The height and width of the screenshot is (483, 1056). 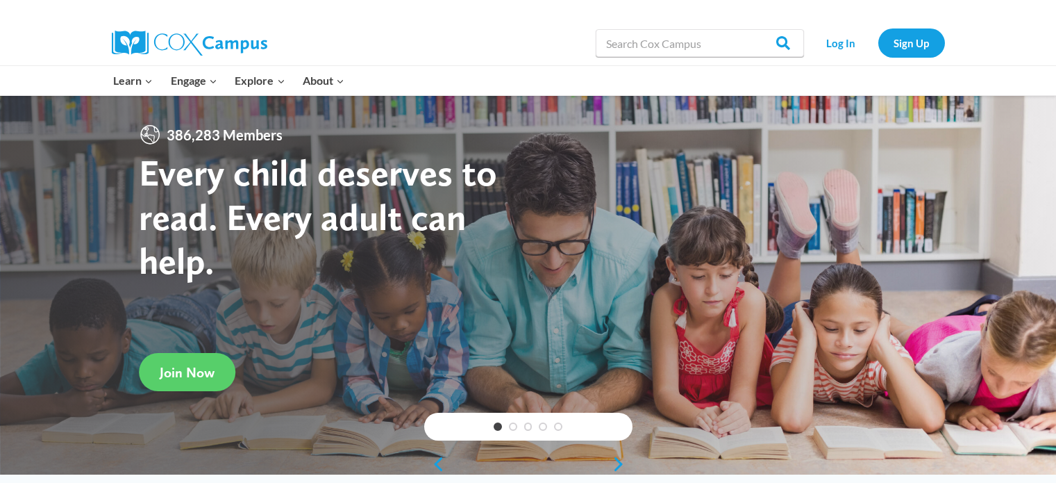 What do you see at coordinates (558, 426) in the screenshot?
I see `a: 5` at bounding box center [558, 426].